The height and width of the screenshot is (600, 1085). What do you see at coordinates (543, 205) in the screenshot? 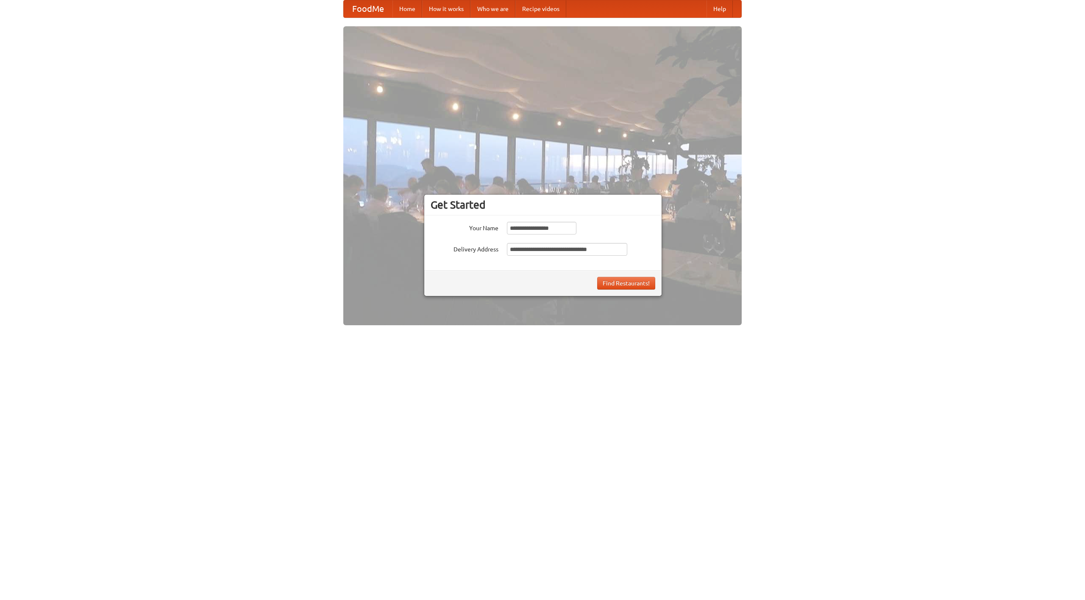
I see `h3: Get Started` at bounding box center [543, 205].